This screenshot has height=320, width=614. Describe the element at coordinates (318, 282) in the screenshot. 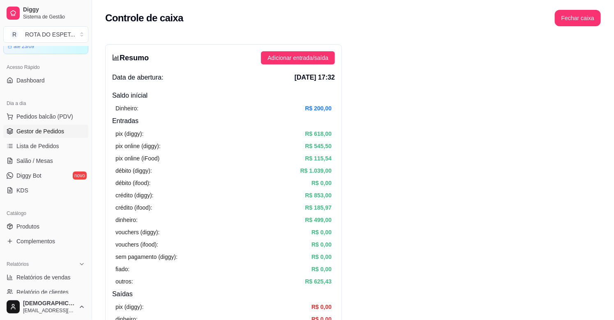

I see `article: R$ 625,43` at that location.